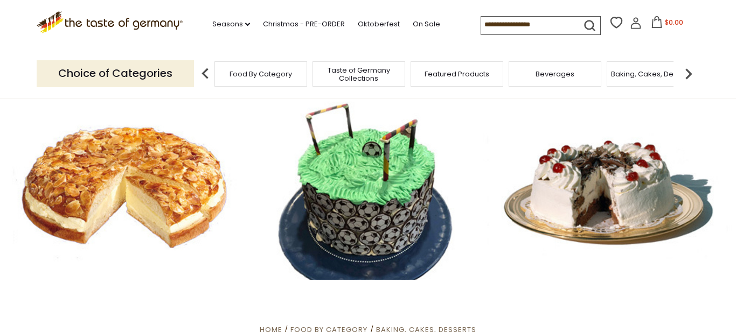 The image size is (736, 332). I want to click on span: $0.00, so click(674, 22).